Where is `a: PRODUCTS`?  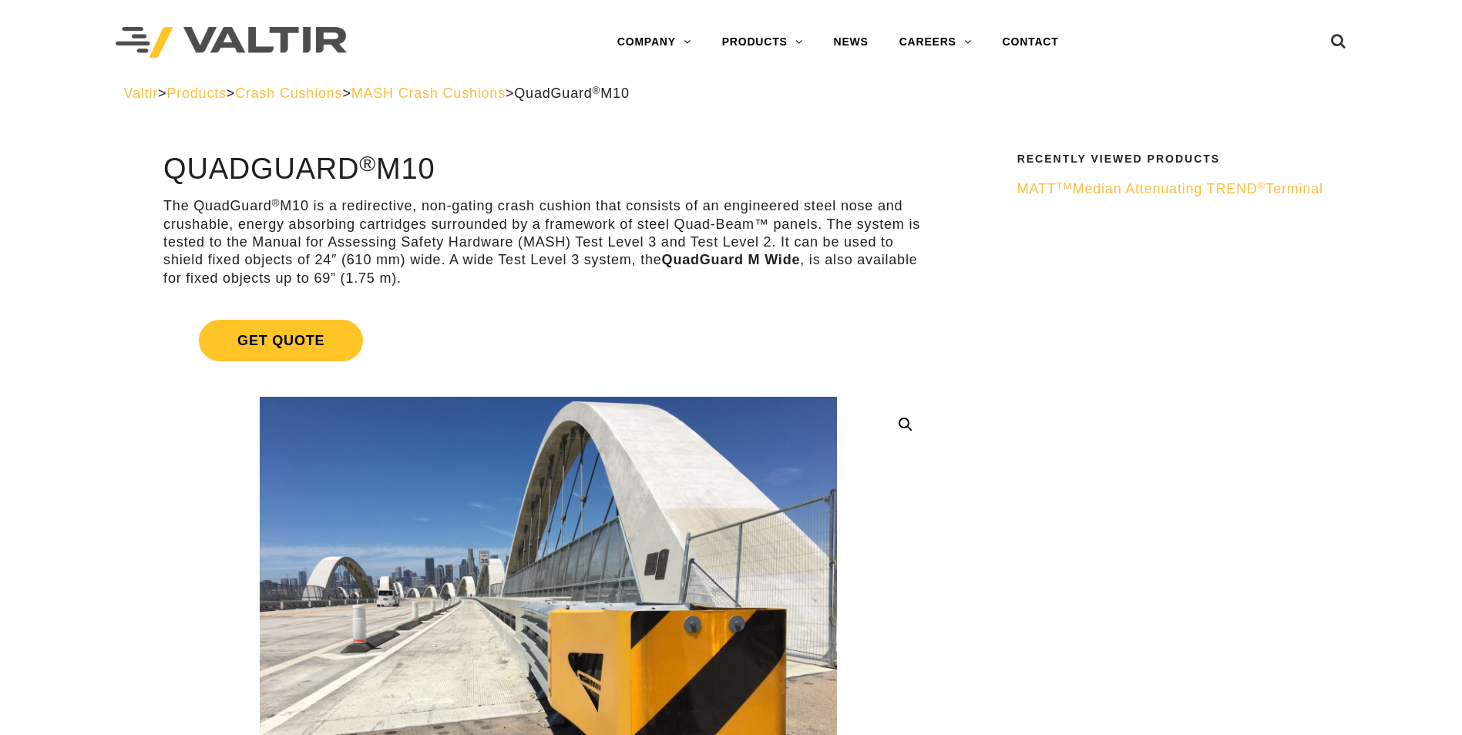 a: PRODUCTS is located at coordinates (762, 42).